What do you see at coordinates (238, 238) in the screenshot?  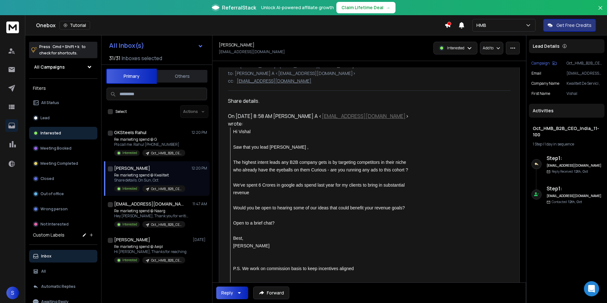 I see `span: Best,` at bounding box center [238, 238].